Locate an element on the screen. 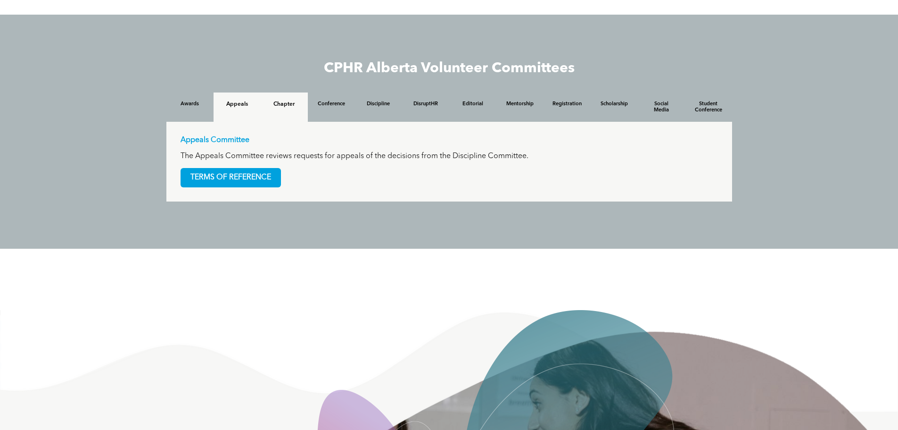 The height and width of the screenshot is (430, 898). p: The Appeals Committee reviews requests for appeals of the decisions from the Discipline Committee. is located at coordinates (449, 156).